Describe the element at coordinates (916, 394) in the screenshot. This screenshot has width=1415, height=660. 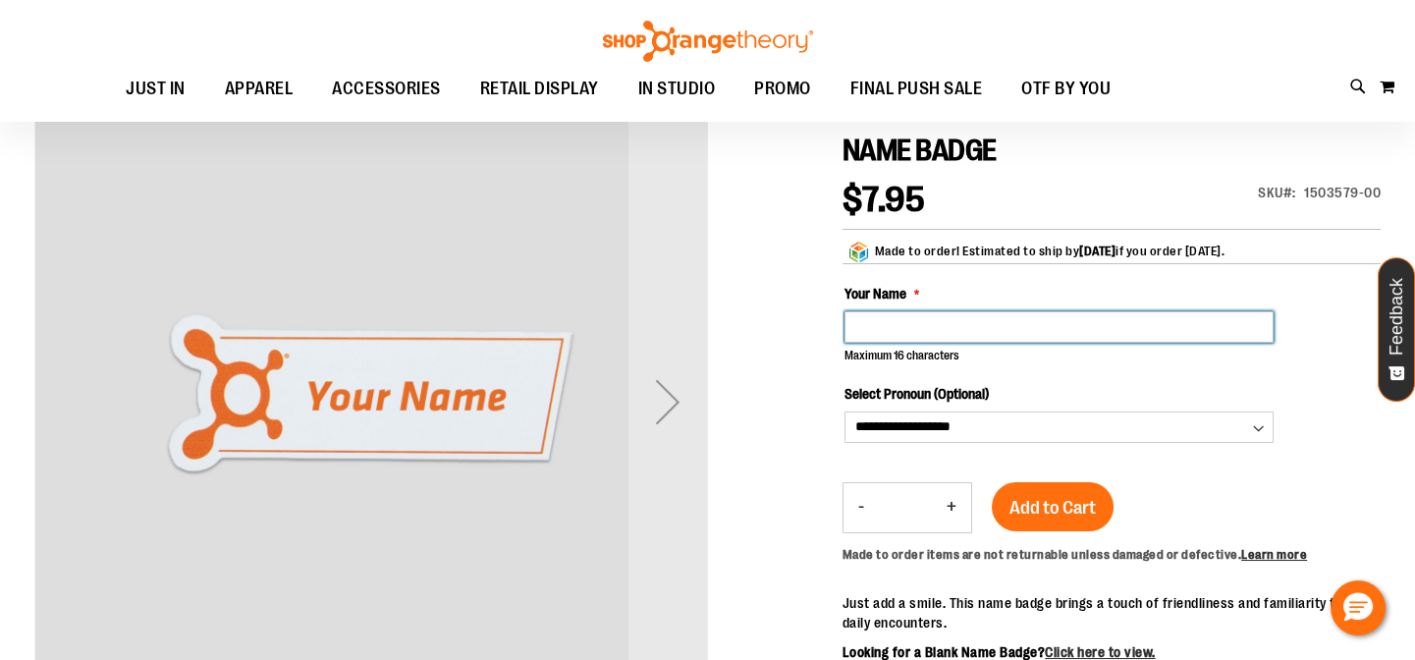
I see `span: Select Pronoun (Optional)` at that location.